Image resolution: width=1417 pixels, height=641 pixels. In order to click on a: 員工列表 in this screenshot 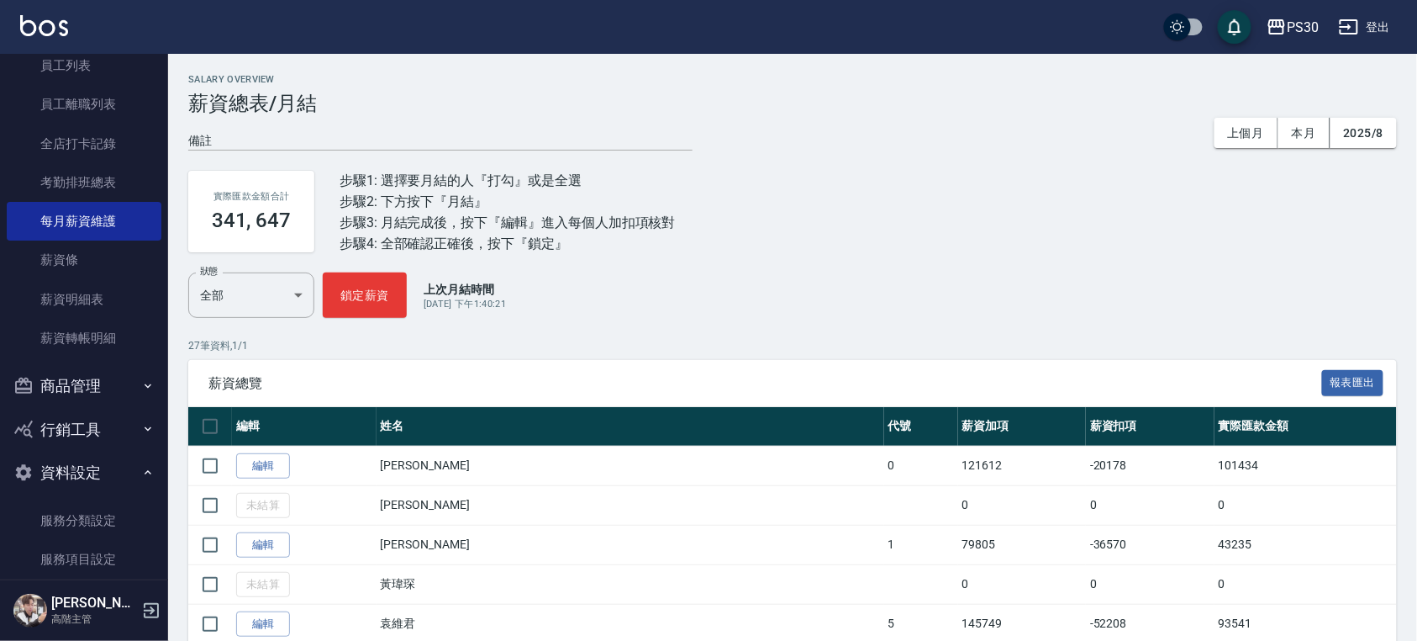, I will do `click(84, 66)`.